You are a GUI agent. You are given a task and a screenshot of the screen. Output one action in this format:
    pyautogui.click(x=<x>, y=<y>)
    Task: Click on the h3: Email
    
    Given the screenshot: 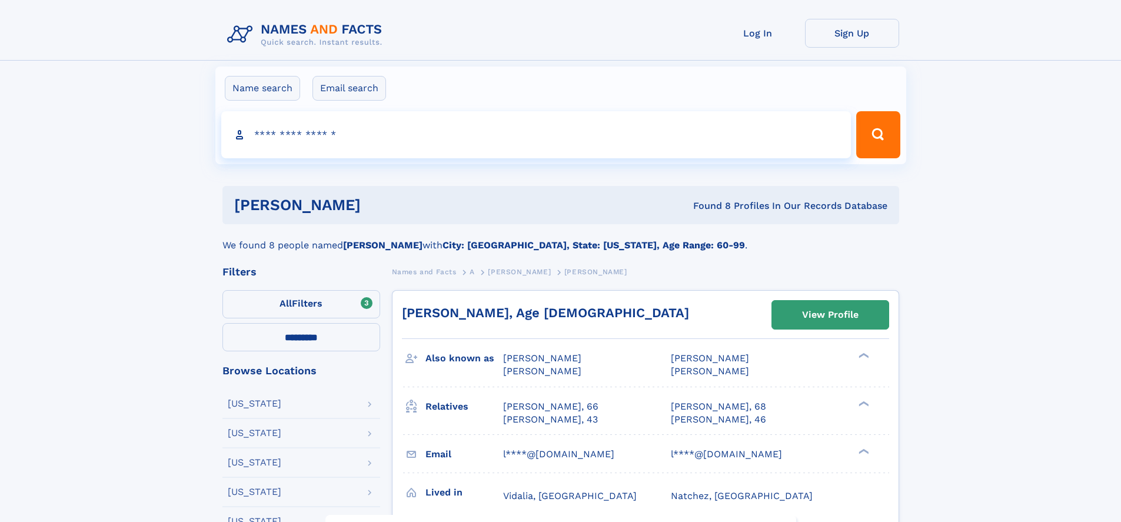 What is the action you would take?
    pyautogui.click(x=464, y=454)
    